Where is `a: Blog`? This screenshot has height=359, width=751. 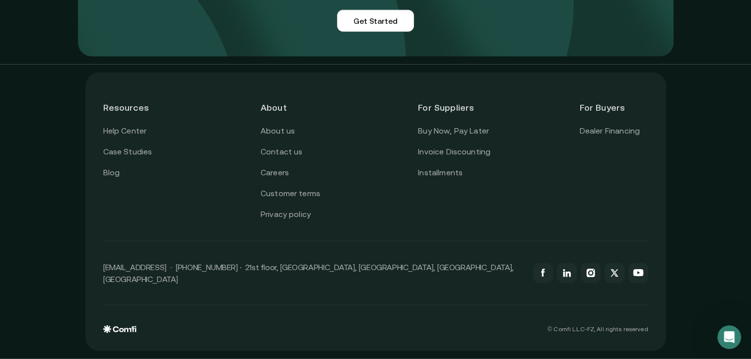
a: Blog is located at coordinates (112, 173).